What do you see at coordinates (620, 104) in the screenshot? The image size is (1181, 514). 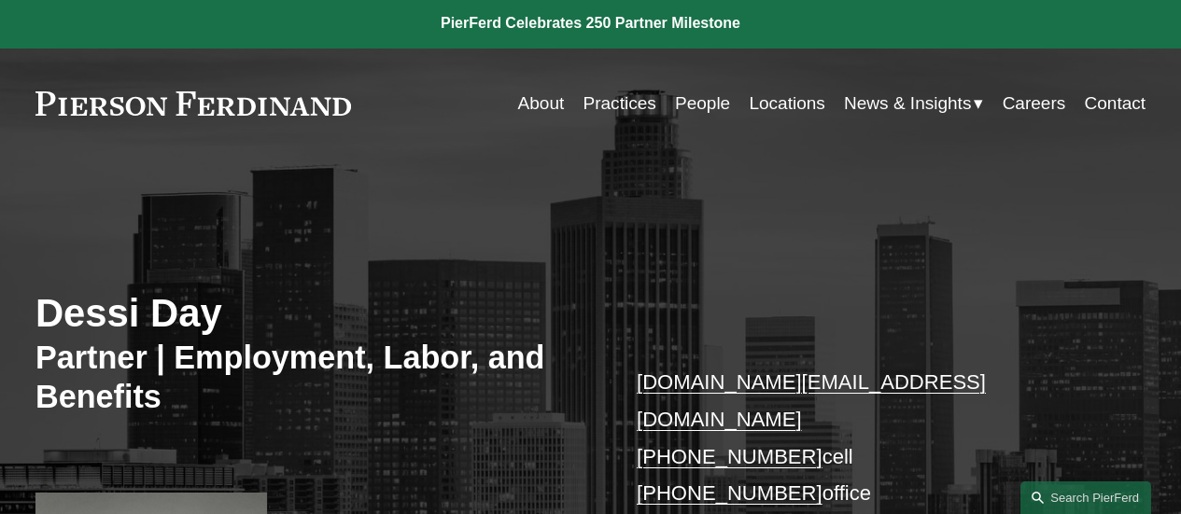 I see `a: Practices` at bounding box center [620, 104].